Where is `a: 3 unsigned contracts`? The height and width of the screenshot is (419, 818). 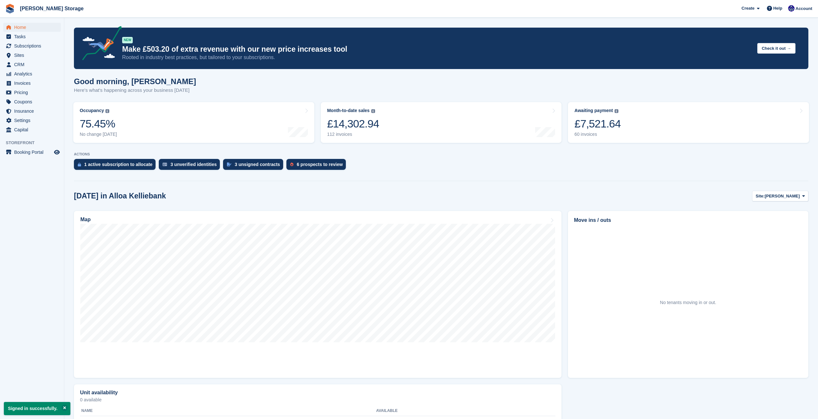 a: 3 unsigned contracts is located at coordinates (255, 166).